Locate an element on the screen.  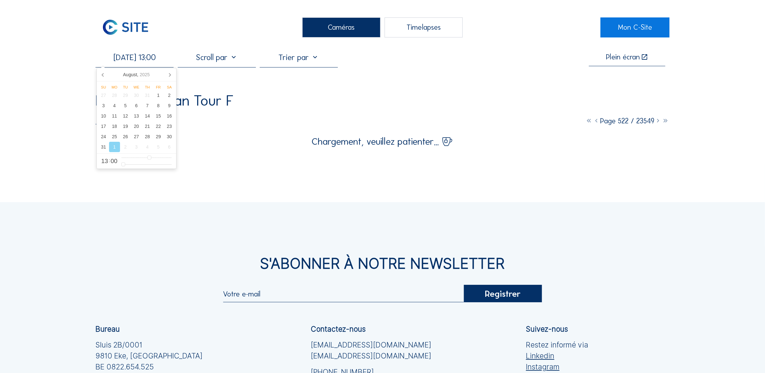
span: 13 is located at coordinates (105, 161).